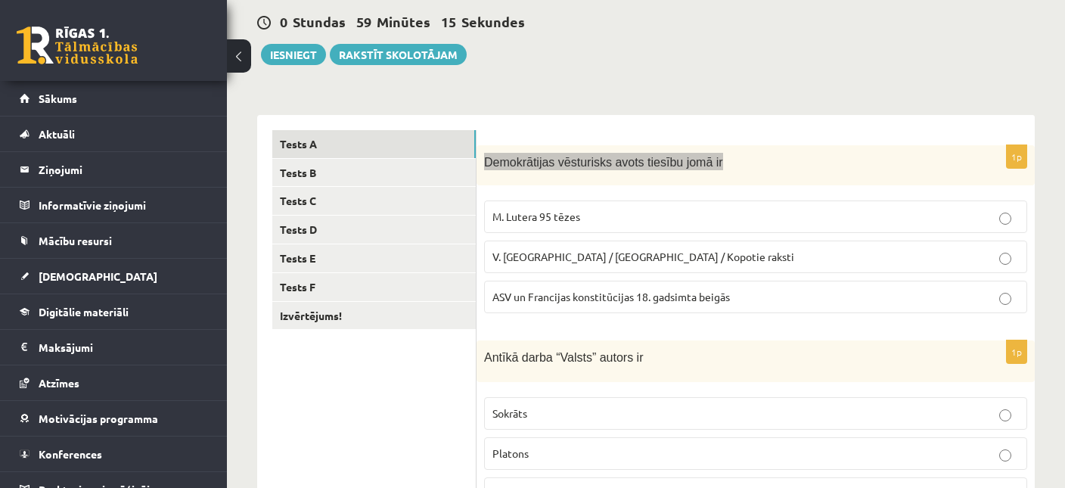  What do you see at coordinates (58, 98) in the screenshot?
I see `span: Sākums` at bounding box center [58, 98].